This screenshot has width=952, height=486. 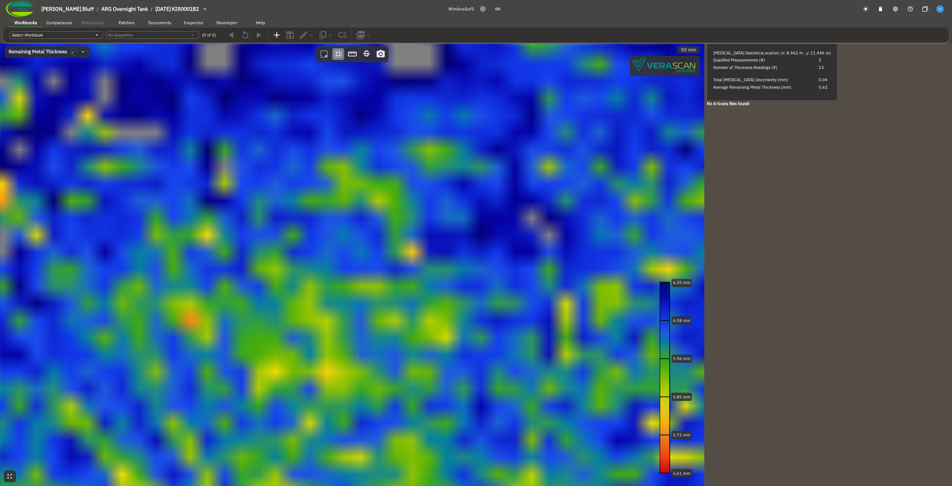 I want to click on span: 50 mm, so click(x=688, y=50).